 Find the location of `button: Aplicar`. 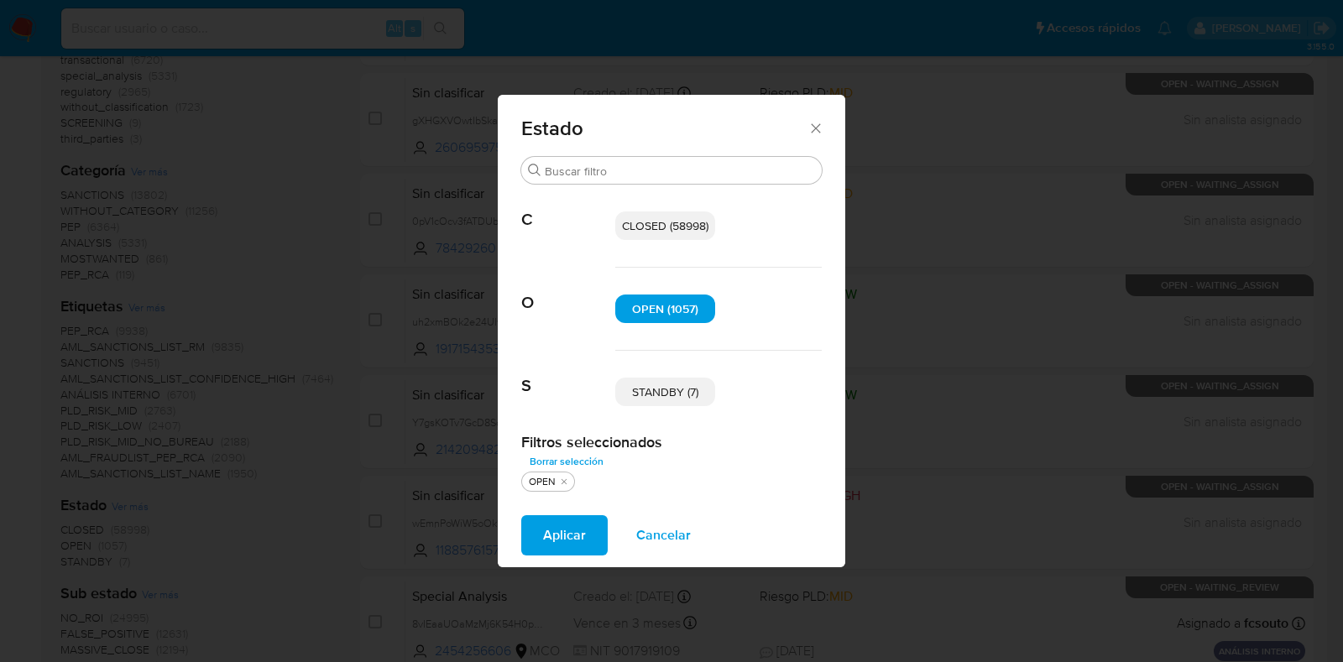

button: Aplicar is located at coordinates (564, 535).